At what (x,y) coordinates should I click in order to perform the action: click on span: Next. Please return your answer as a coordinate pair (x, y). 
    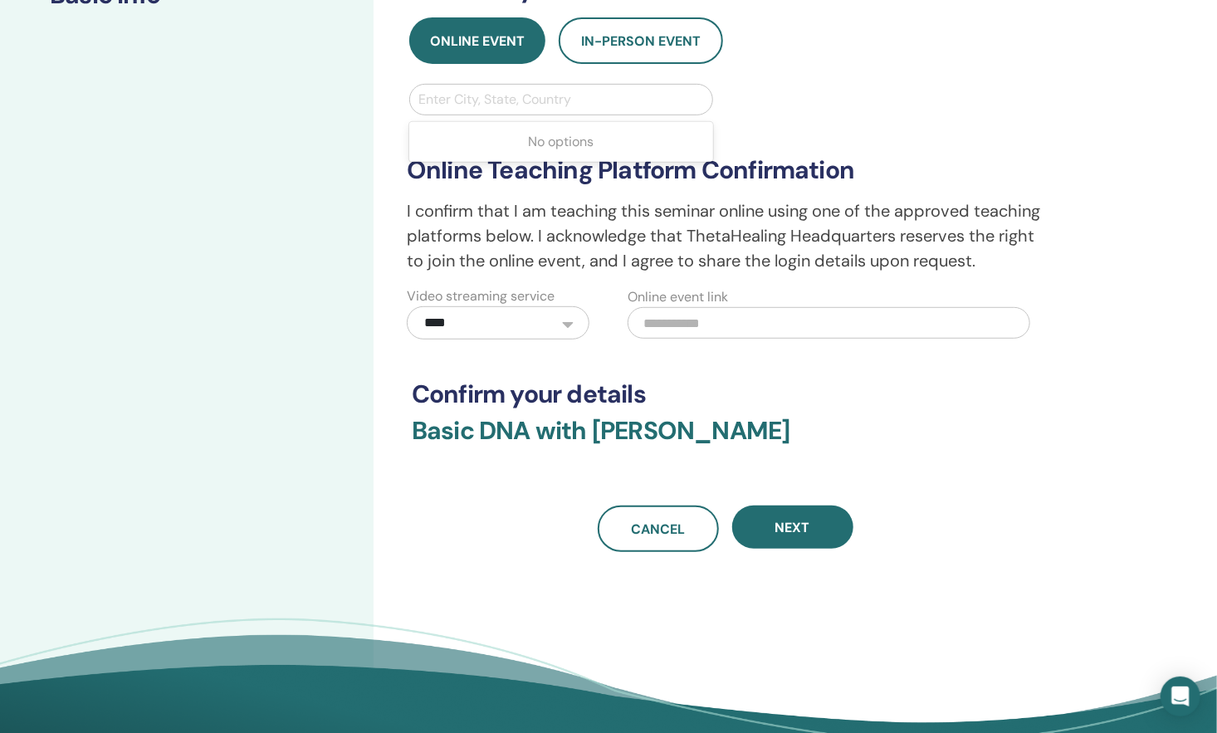
    Looking at the image, I should click on (793, 527).